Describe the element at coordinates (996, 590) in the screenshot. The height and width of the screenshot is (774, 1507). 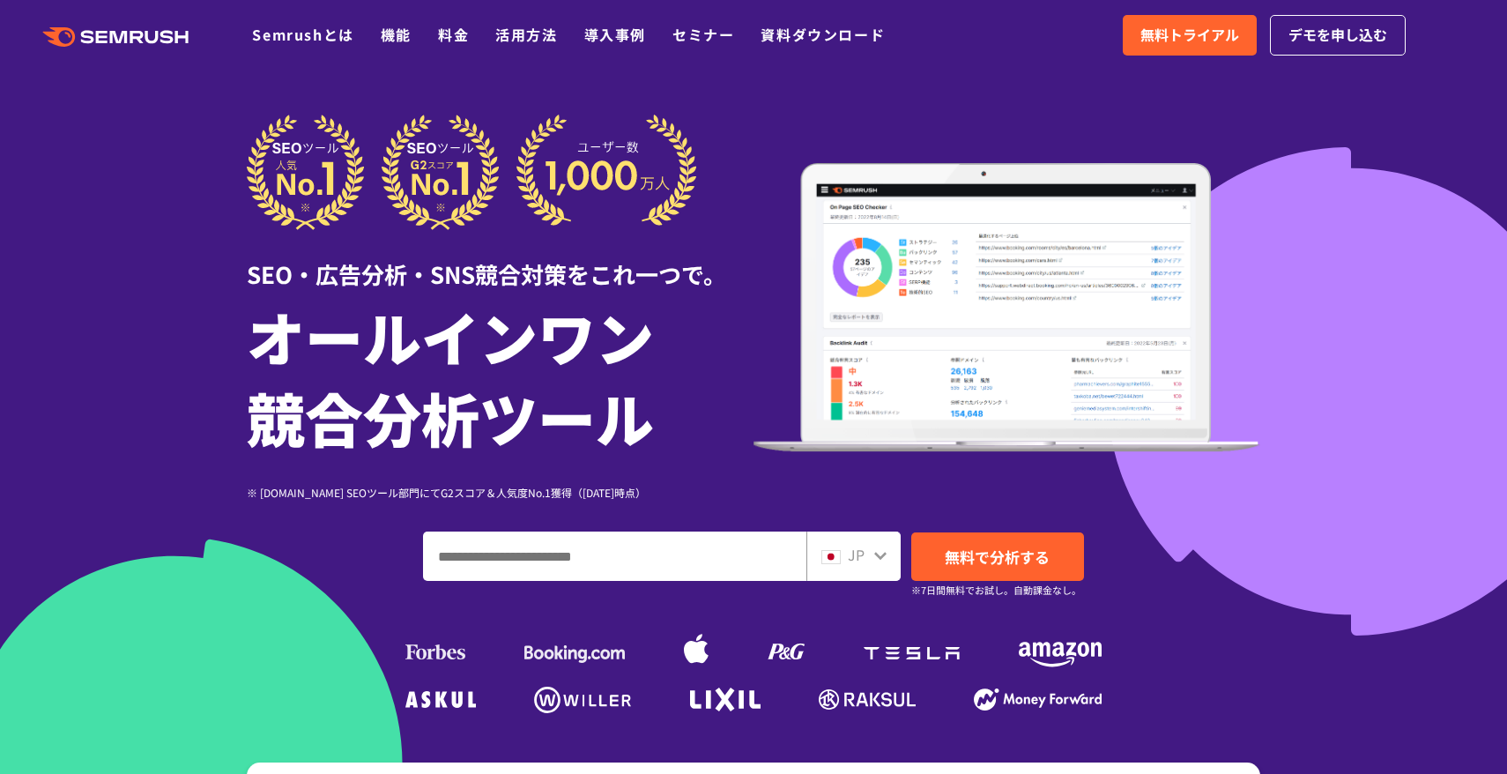
I see `small: ※7日間無料でお試し。自動課金なし。` at that location.